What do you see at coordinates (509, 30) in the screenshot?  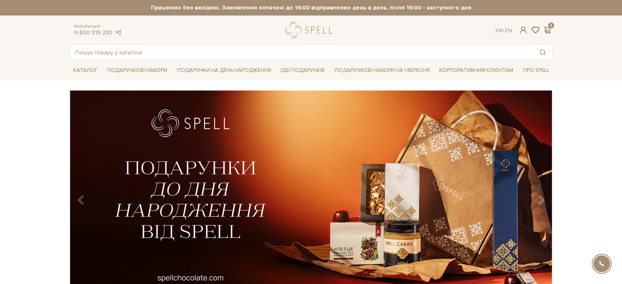 I see `a: En` at bounding box center [509, 30].